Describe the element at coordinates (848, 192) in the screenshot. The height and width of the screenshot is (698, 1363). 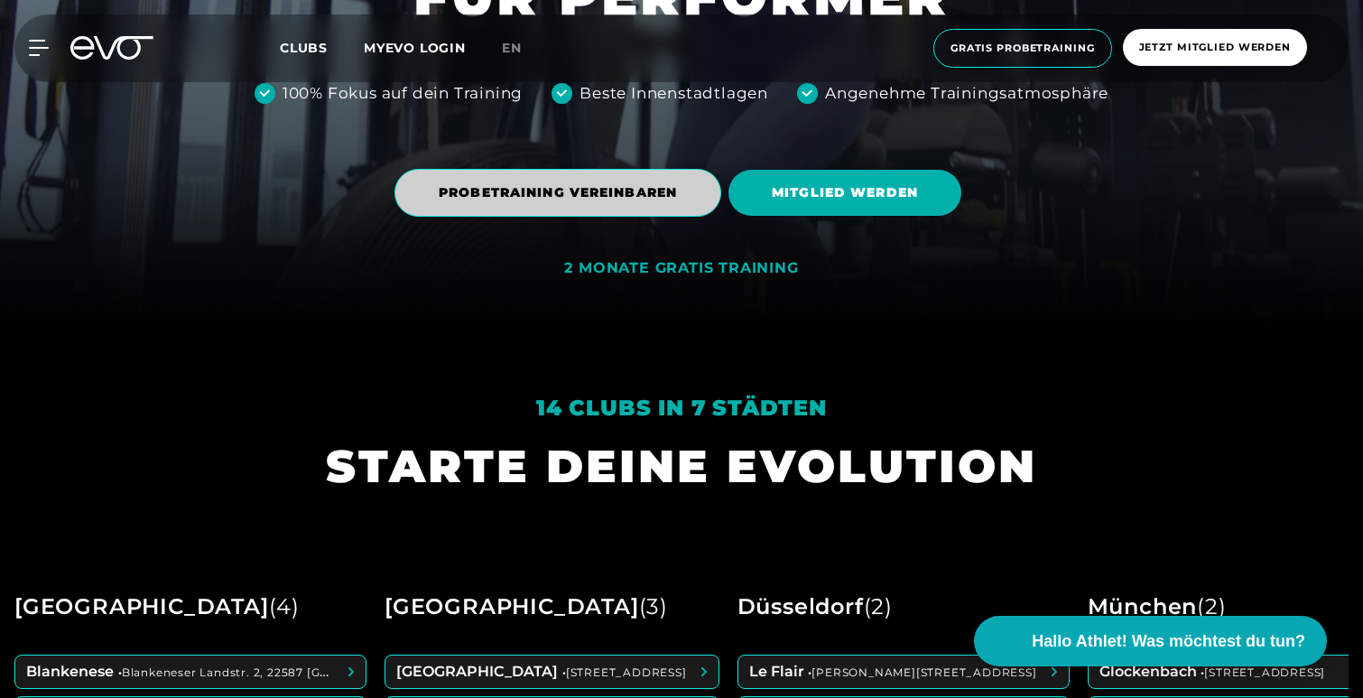
I see `a: MITGLIED WERDEN` at that location.